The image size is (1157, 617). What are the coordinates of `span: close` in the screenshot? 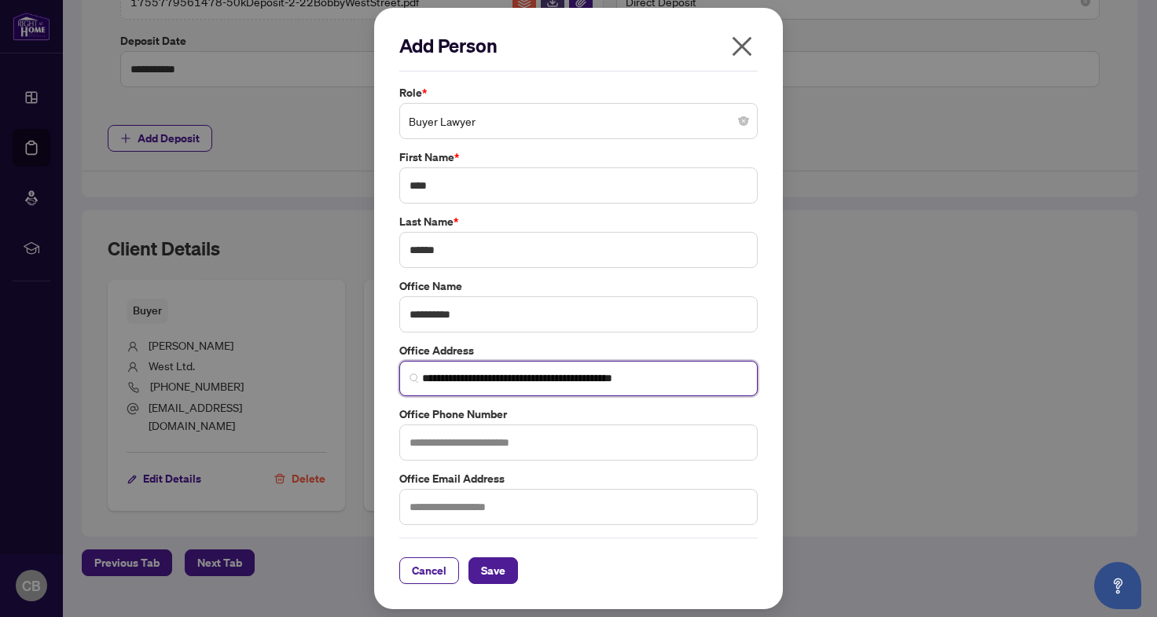 It's located at (742, 46).